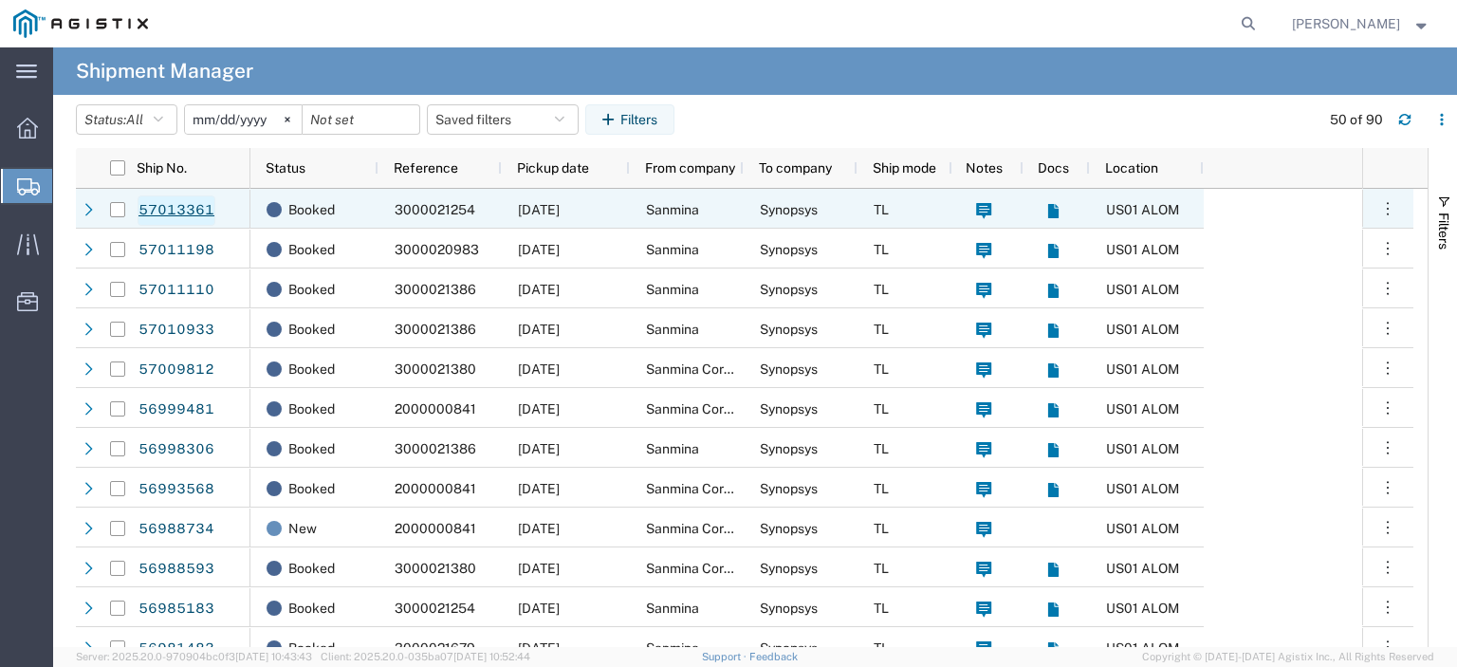 The width and height of the screenshot is (1457, 667). What do you see at coordinates (81, 24) in the screenshot?
I see `img: logo` at bounding box center [81, 24].